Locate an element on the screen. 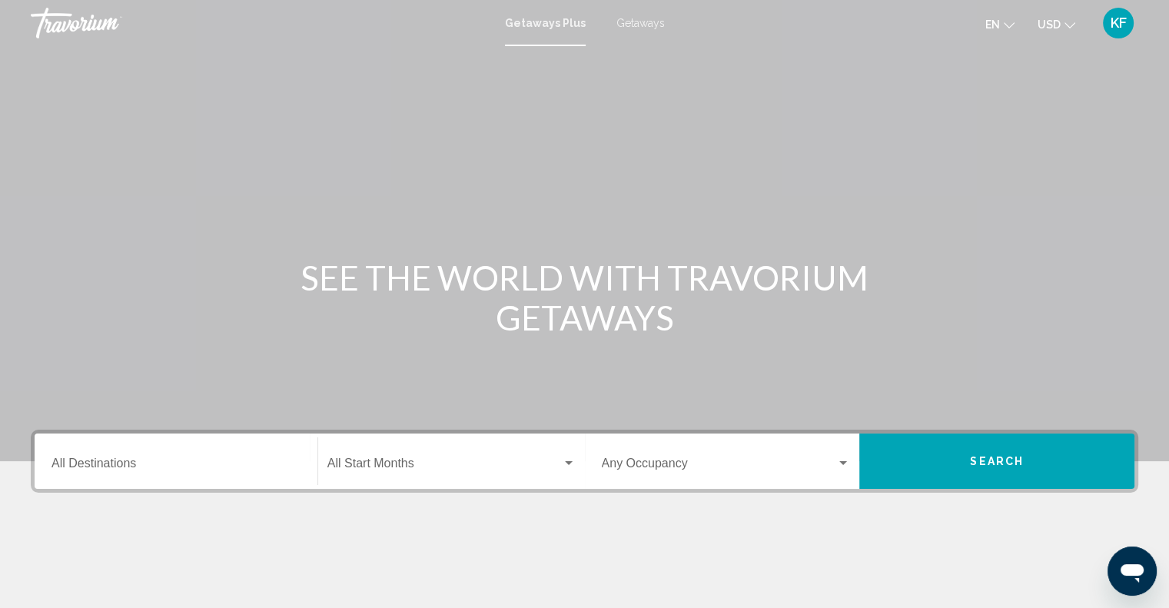 This screenshot has height=608, width=1169. span: USD is located at coordinates (1049, 25).